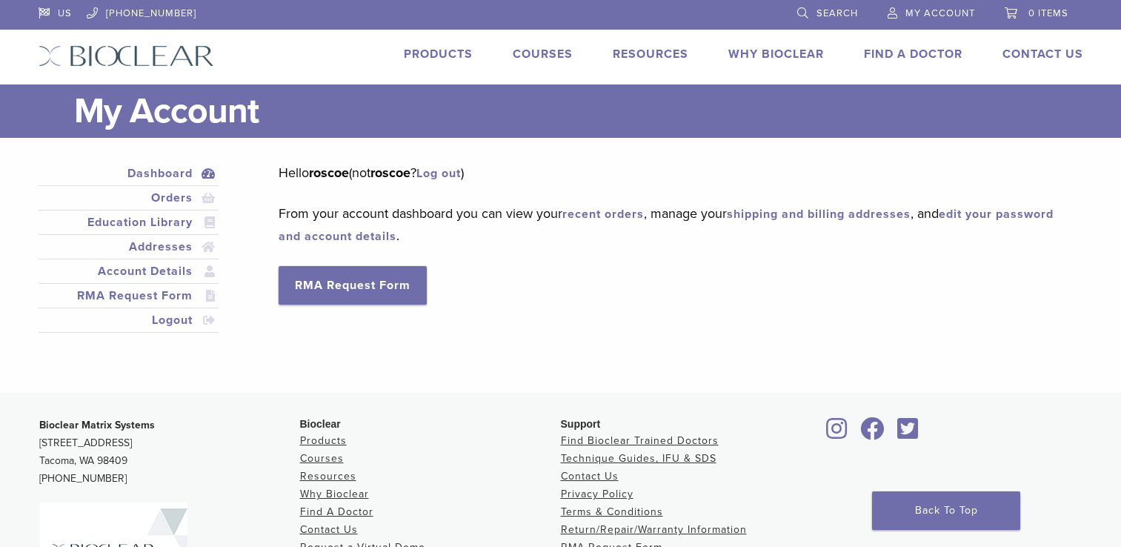 This screenshot has width=1121, height=547. Describe the element at coordinates (819, 214) in the screenshot. I see `a: shipping and billing addresses` at that location.